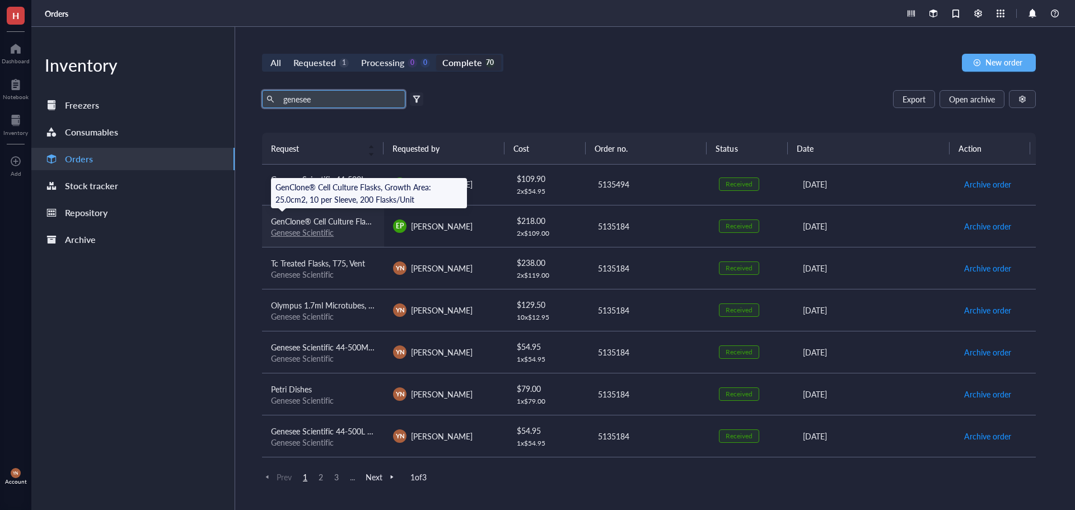  Describe the element at coordinates (382, 63) in the screenshot. I see `div: Processing` at that location.